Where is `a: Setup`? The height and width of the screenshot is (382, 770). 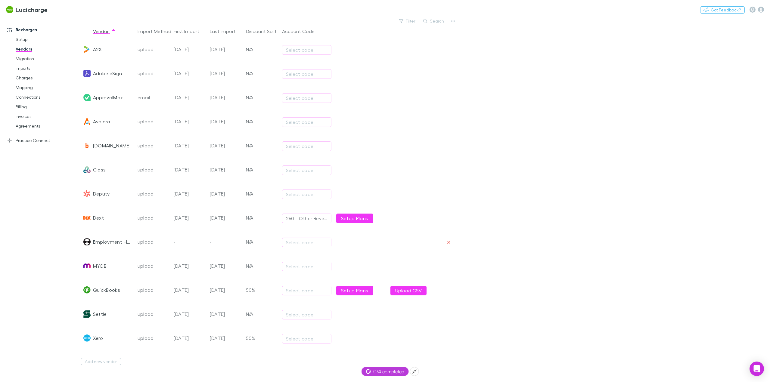
a: Setup is located at coordinates (47, 39).